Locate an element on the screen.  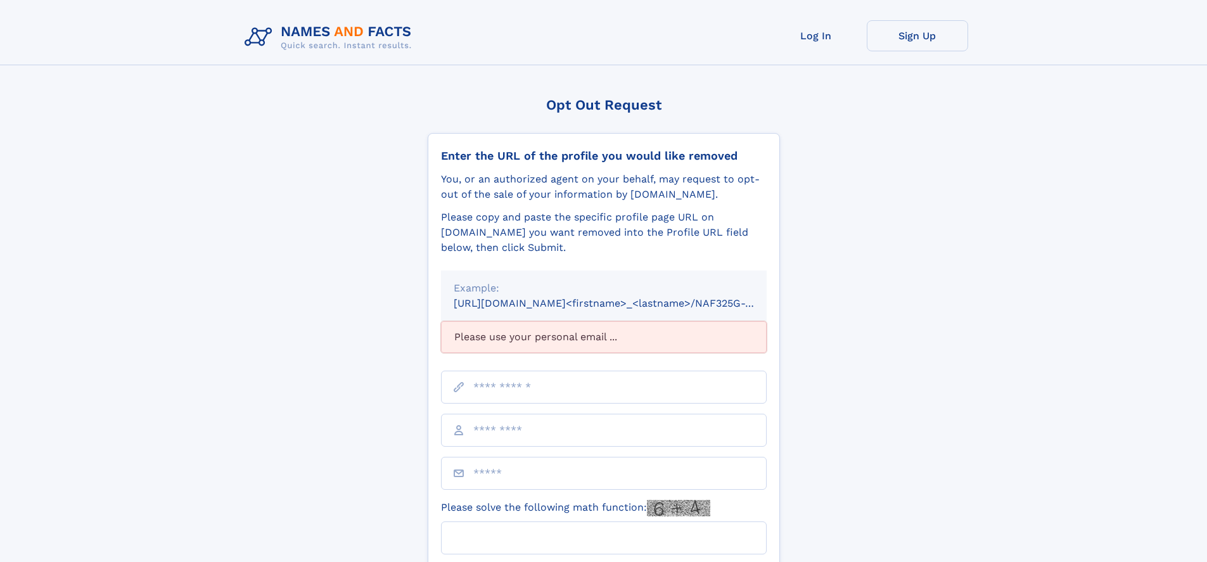
div: Enter the URL of the profile you would like removed is located at coordinates (604, 156).